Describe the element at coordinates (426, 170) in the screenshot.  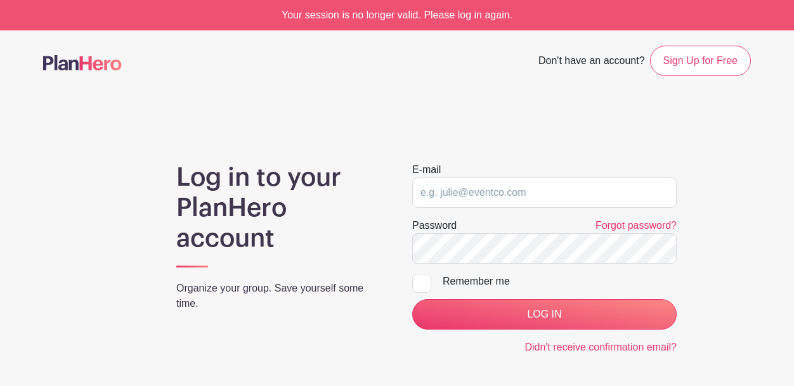
I see `label: E-mail` at that location.